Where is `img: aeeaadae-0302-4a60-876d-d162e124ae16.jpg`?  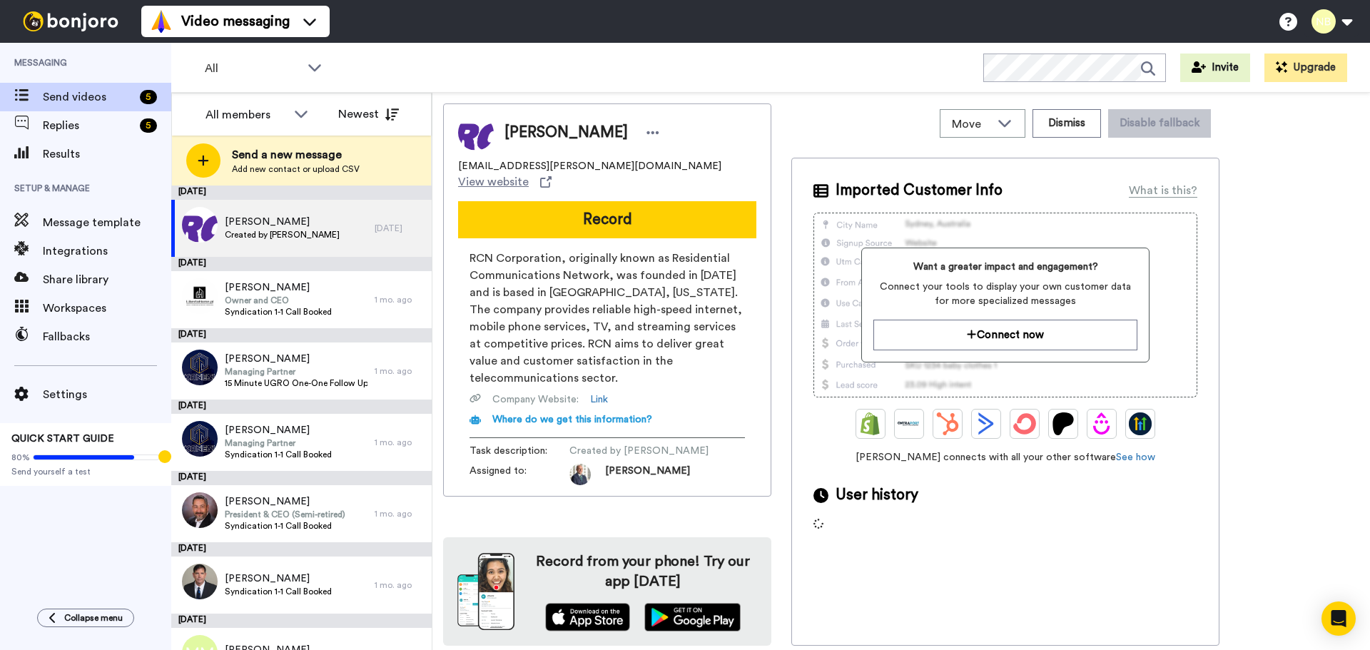 img: aeeaadae-0302-4a60-876d-d162e124ae16.jpg is located at coordinates (200, 581).